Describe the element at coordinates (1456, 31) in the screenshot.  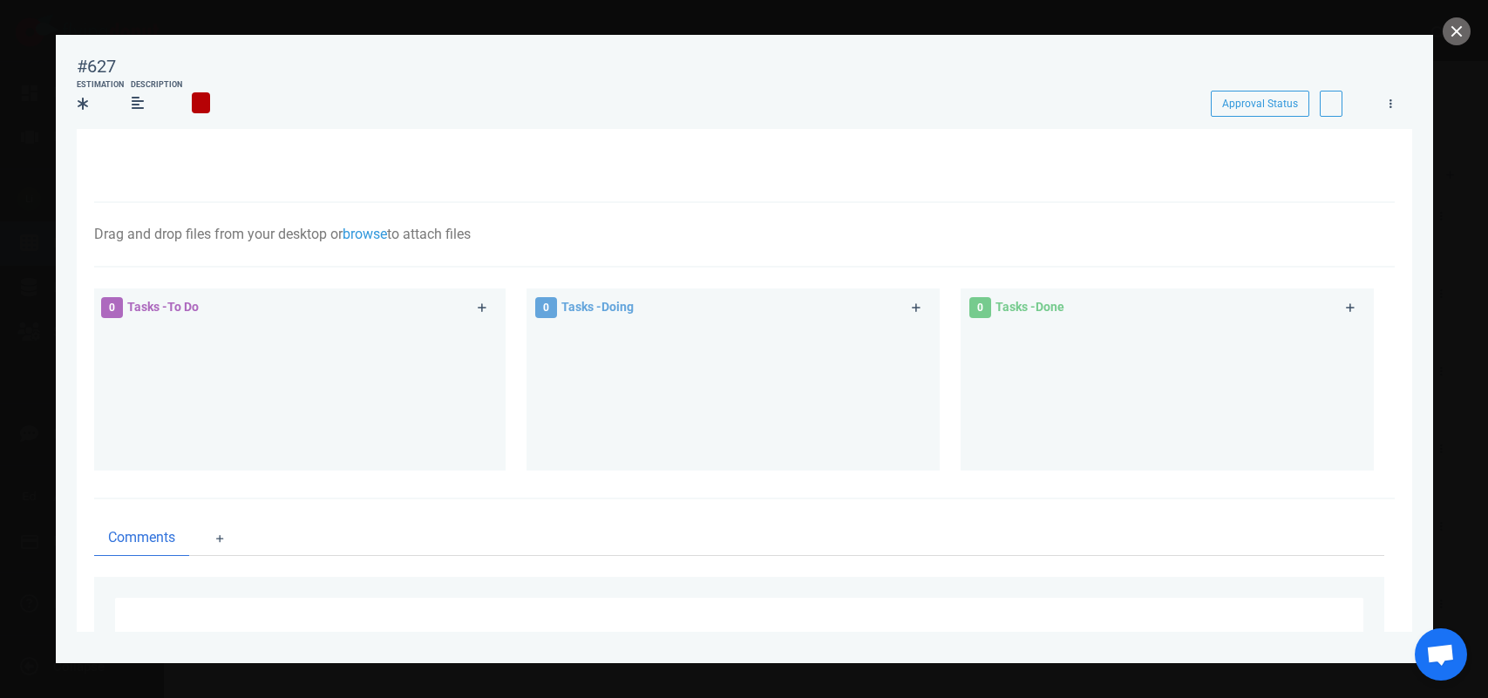
I see `button: close` at that location.